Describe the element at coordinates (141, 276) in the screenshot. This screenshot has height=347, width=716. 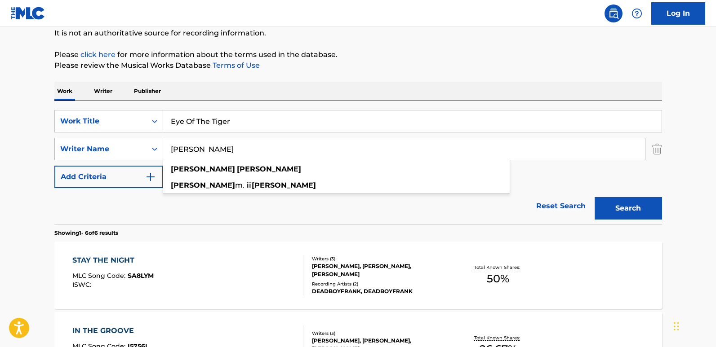
I see `span: SA8LYM` at that location.